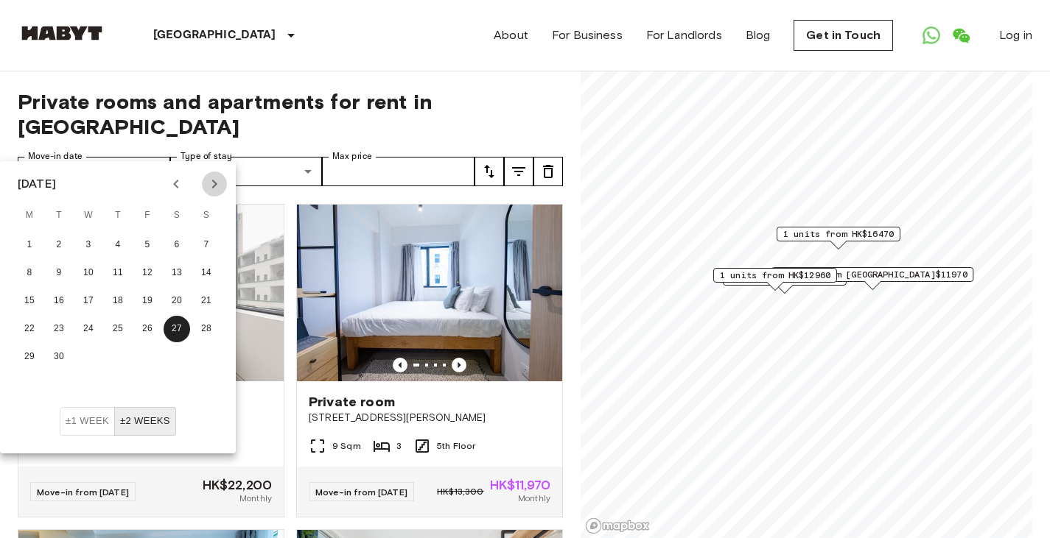 Image resolution: width=1050 pixels, height=538 pixels. Describe the element at coordinates (456, 446) in the screenshot. I see `span: 5th Floor` at that location.